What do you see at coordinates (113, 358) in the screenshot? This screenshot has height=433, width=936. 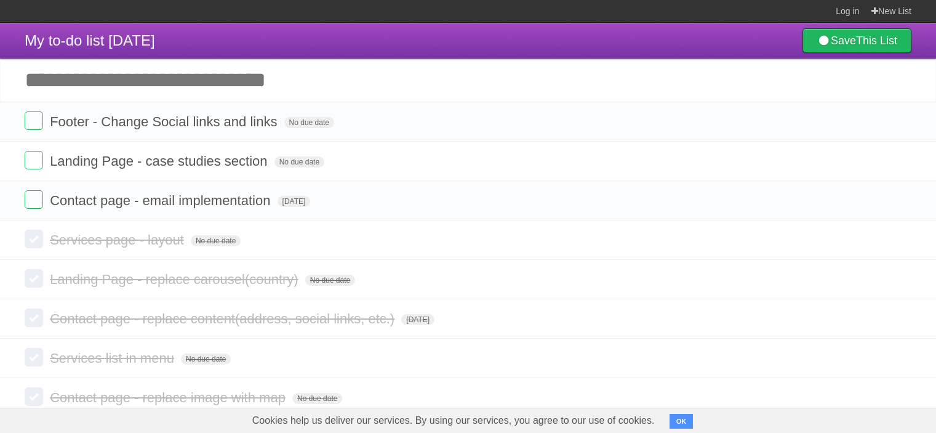 I see `span: Services list in menu` at bounding box center [113, 358].